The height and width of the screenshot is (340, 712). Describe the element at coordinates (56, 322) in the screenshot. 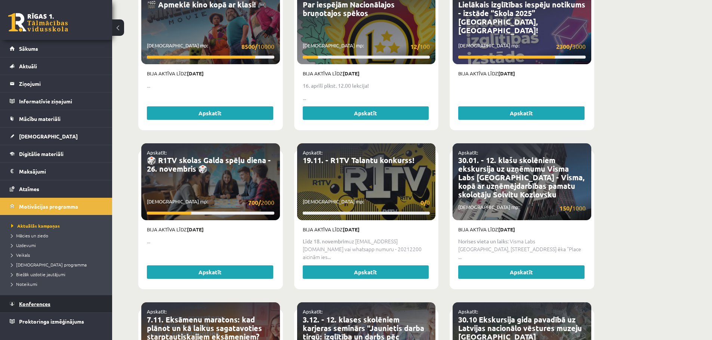

I see `a: Proktoringa izmēģinājums` at that location.